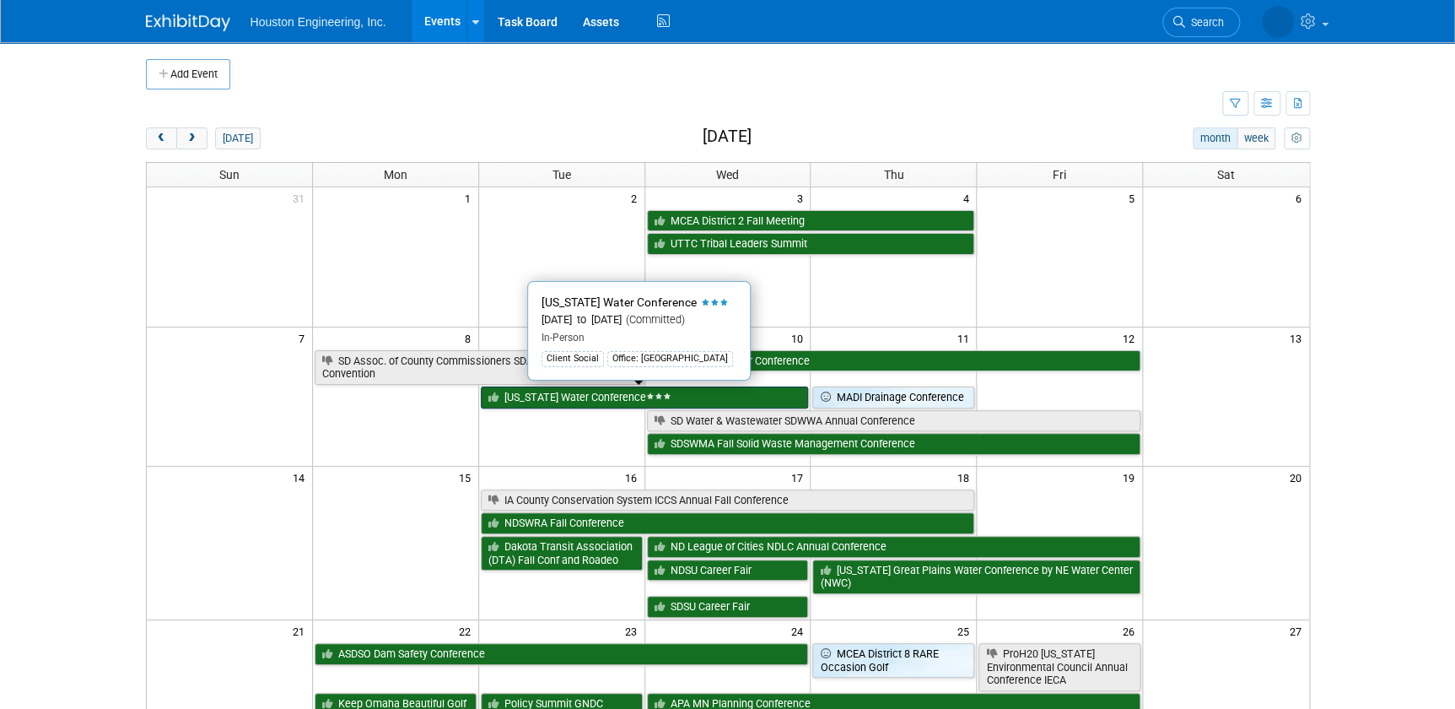 The height and width of the screenshot is (709, 1455). What do you see at coordinates (893, 660) in the screenshot?
I see `a: MCEA District 8 RARE Occasion Golf` at bounding box center [893, 660].